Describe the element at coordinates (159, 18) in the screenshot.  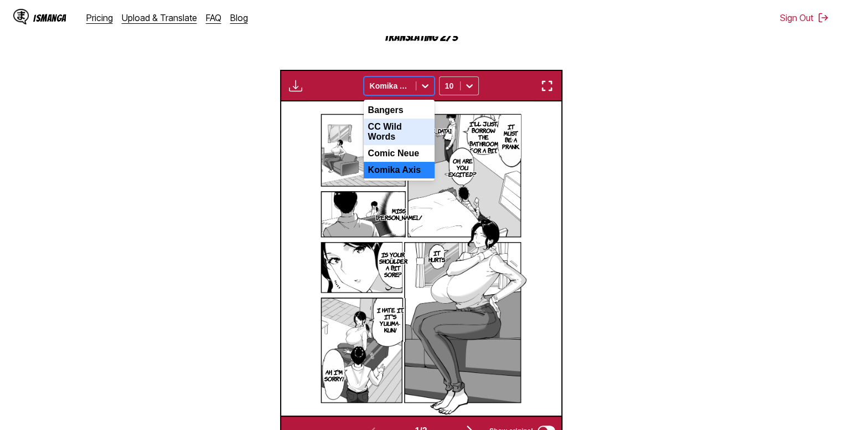
I see `a: Upload & Translate` at that location.